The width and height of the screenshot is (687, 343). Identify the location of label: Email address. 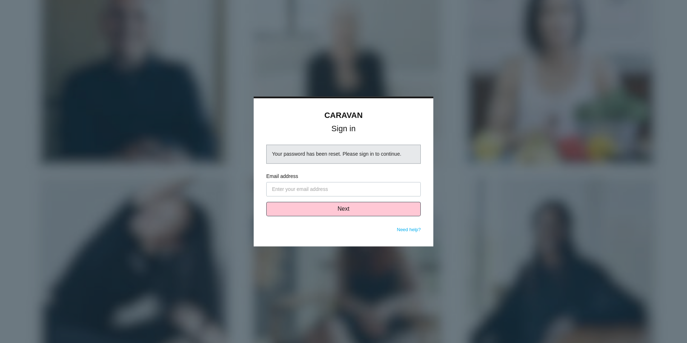
(344, 176).